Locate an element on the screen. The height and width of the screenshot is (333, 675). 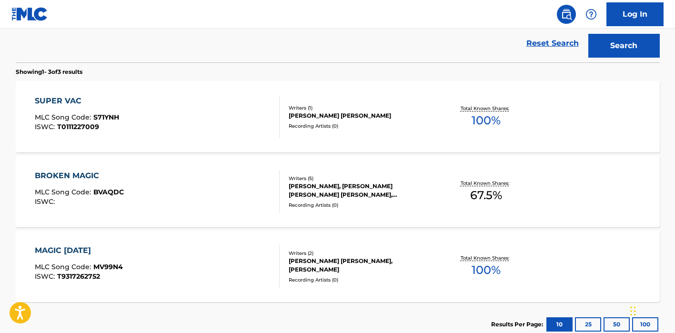
div: Chat Widget is located at coordinates (651, 310).